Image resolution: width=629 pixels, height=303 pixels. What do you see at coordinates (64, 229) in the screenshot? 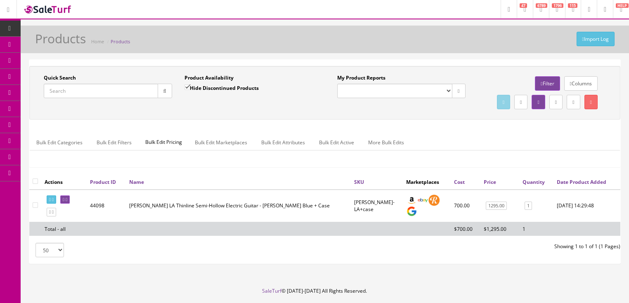
I see `td: Total - all` at bounding box center [64, 229].